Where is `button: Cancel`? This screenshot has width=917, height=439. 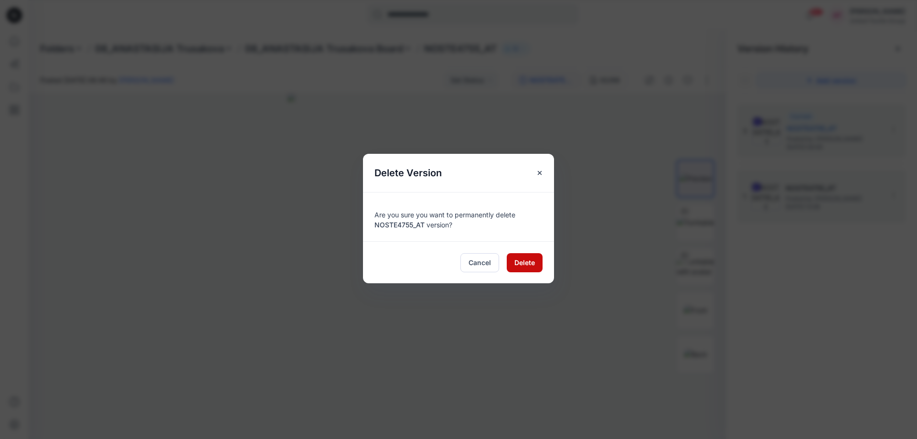
button: Cancel is located at coordinates (479, 263).